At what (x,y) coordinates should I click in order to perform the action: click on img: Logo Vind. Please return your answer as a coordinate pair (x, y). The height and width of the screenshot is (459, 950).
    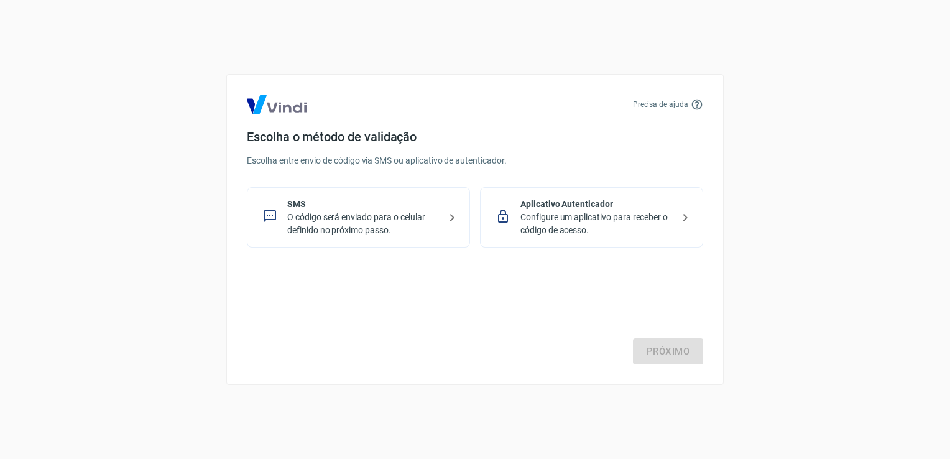
    Looking at the image, I should click on (277, 104).